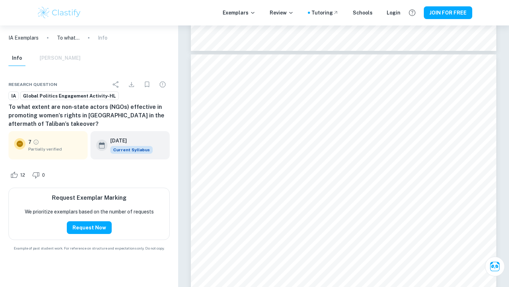  What do you see at coordinates (89, 116) in the screenshot?
I see `h6: To what extent are non-state actors (NGOs) effective in promoting women’s rights in [GEOGRAPHIC_D...` at bounding box center [89, 116].